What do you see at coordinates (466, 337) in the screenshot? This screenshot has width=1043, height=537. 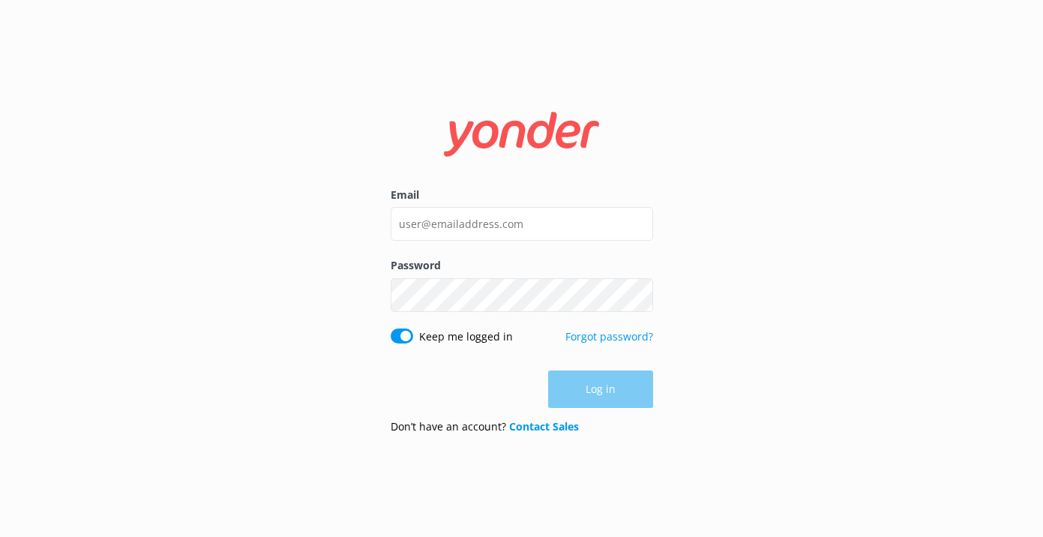 I see `label: Keep me logged in` at bounding box center [466, 337].